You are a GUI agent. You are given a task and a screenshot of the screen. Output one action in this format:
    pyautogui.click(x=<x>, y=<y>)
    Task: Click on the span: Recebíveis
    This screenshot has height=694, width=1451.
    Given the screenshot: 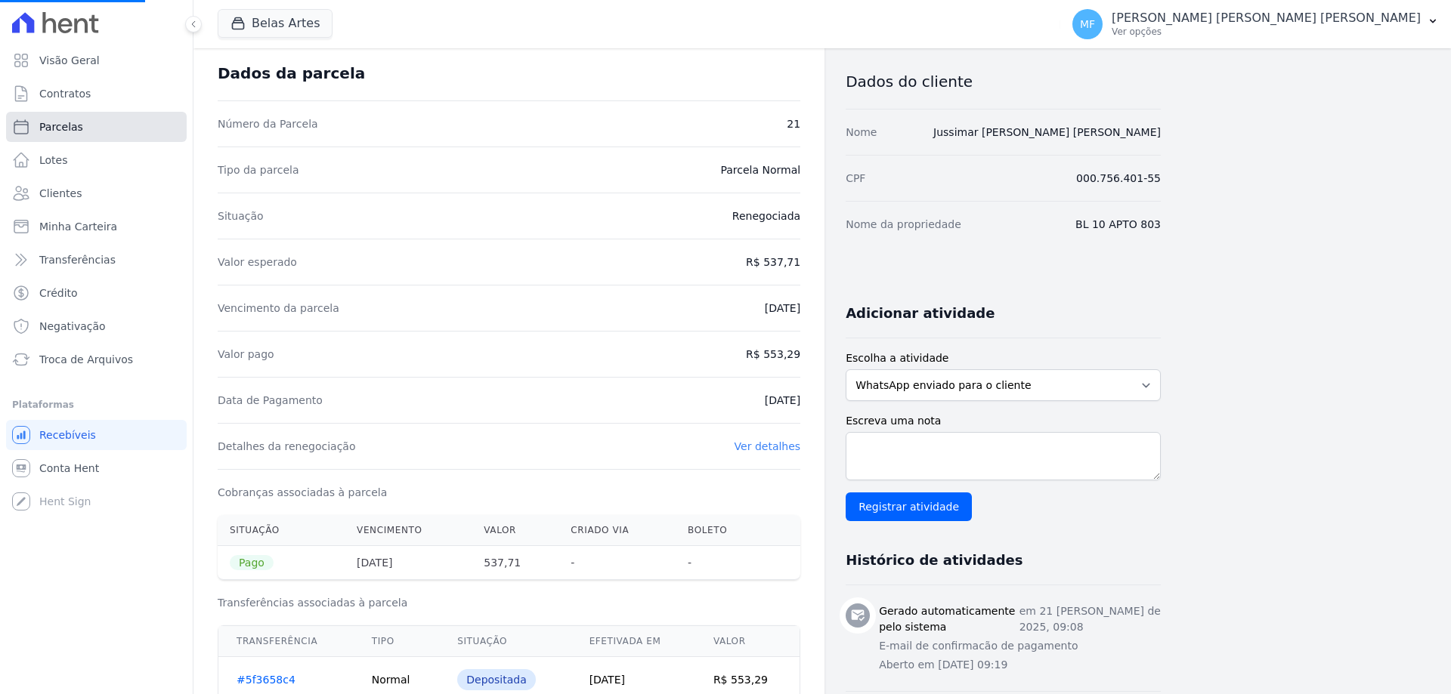 What is the action you would take?
    pyautogui.click(x=67, y=435)
    